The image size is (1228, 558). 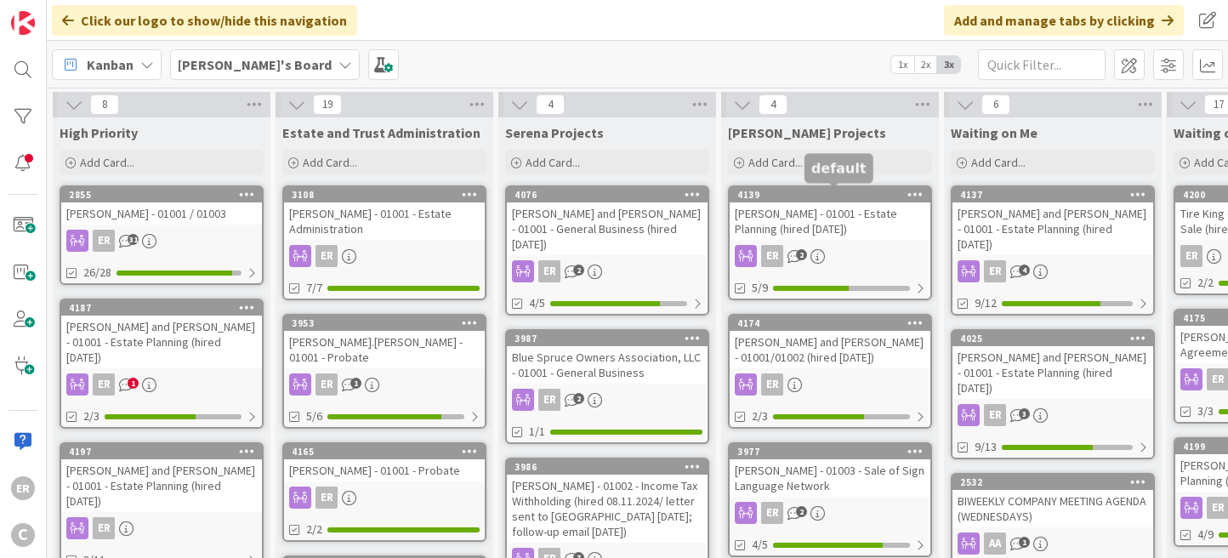 I want to click on span: 1x, so click(x=902, y=65).